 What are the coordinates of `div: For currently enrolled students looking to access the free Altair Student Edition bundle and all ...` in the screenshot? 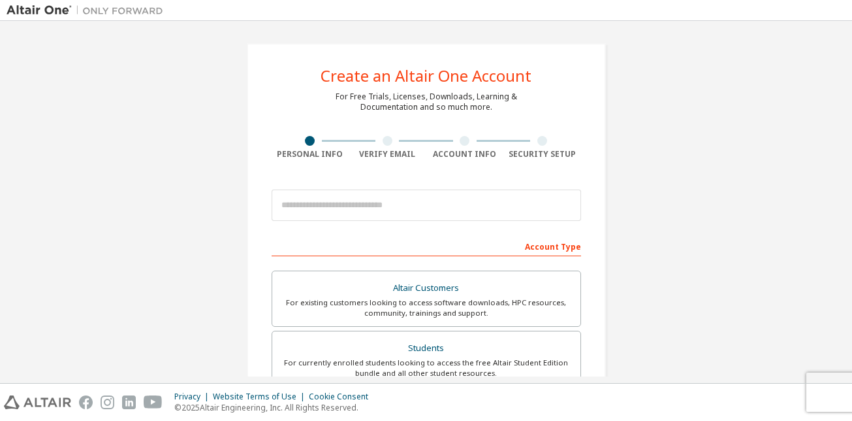 It's located at (426, 368).